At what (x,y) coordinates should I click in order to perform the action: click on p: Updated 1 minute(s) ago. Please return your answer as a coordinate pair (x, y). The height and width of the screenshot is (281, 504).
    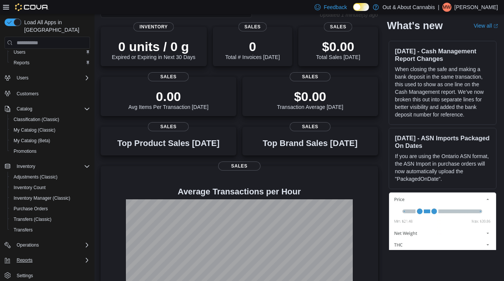
    Looking at the image, I should click on (348, 15).